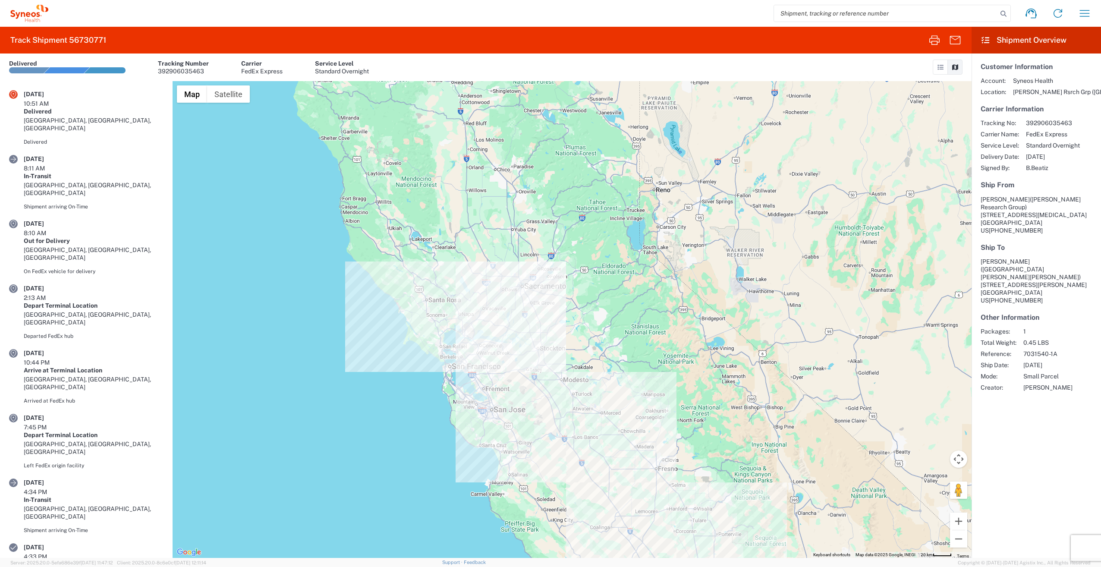 The image size is (1101, 567). Describe the element at coordinates (1048, 376) in the screenshot. I see `span: Small Parcel` at that location.